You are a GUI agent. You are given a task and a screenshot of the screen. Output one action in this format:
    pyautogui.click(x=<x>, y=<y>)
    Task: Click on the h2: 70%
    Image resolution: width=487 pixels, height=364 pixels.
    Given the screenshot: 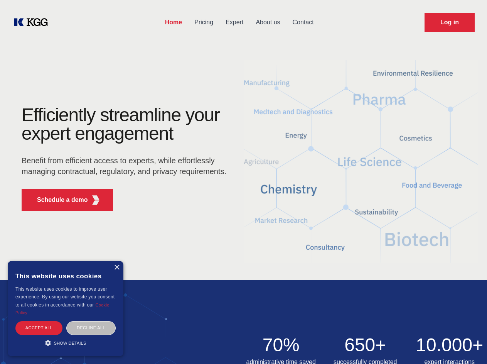 What is the action you would take?
    pyautogui.click(x=281, y=345)
    